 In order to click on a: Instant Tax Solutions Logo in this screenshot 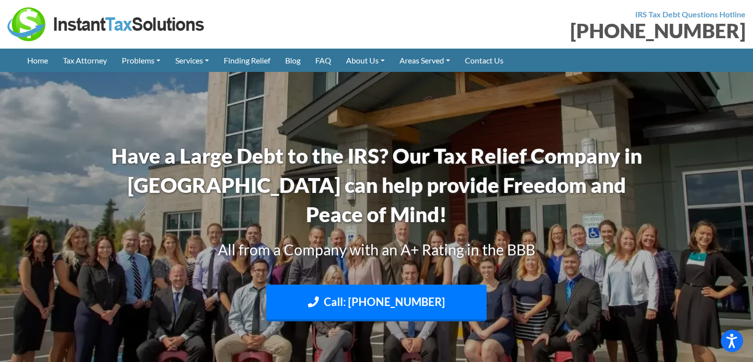, I will do `click(106, 23)`.